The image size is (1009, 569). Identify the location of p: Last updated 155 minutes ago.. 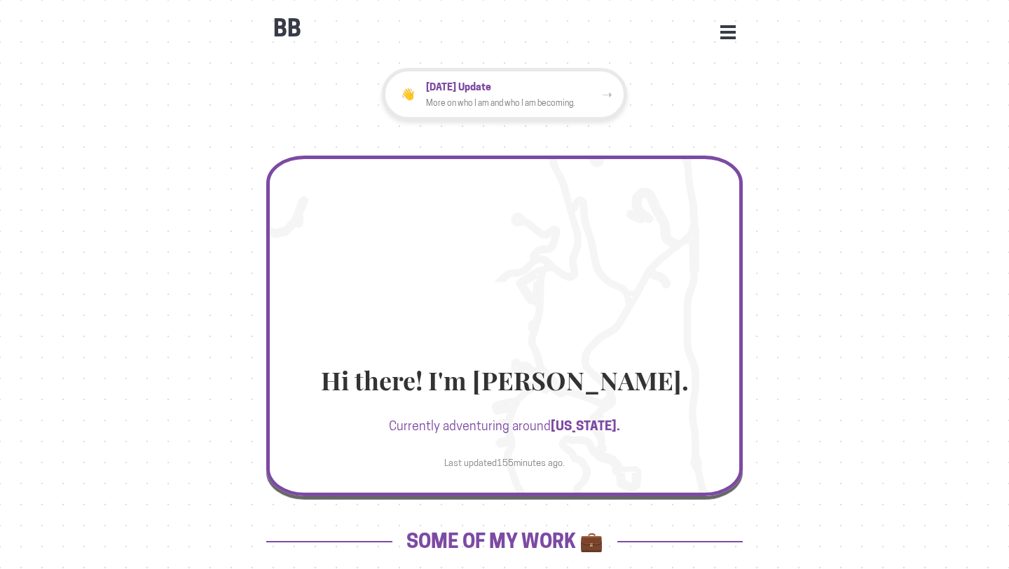
(504, 462).